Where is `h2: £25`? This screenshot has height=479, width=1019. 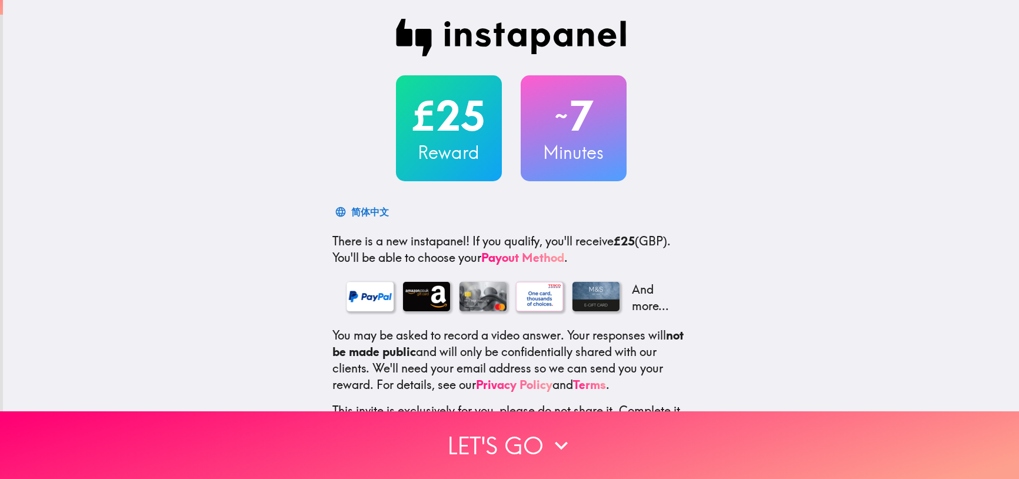
h2: £25 is located at coordinates (449, 116).